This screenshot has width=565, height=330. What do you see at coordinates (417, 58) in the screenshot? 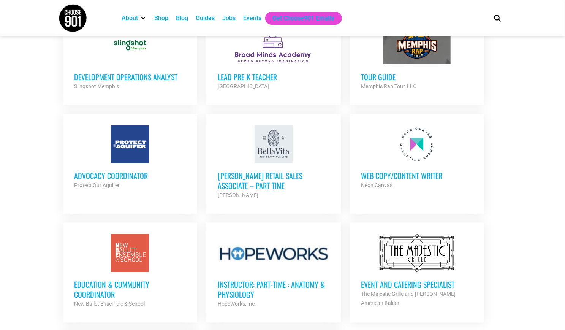
I see `a: Tour Guide Memphis Rap Tour, LLC` at bounding box center [417, 58].